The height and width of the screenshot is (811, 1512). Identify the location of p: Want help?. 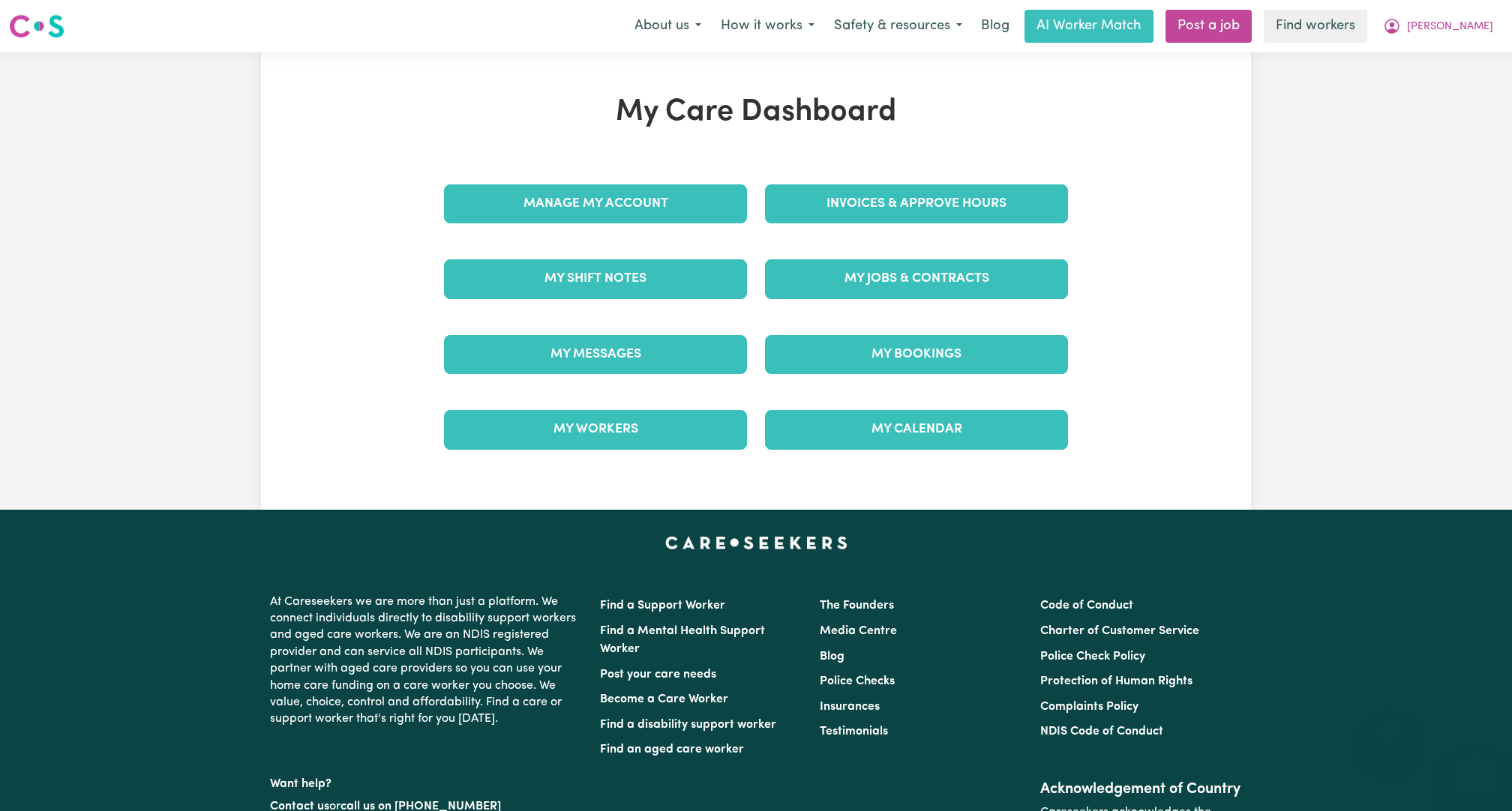
(426, 781).